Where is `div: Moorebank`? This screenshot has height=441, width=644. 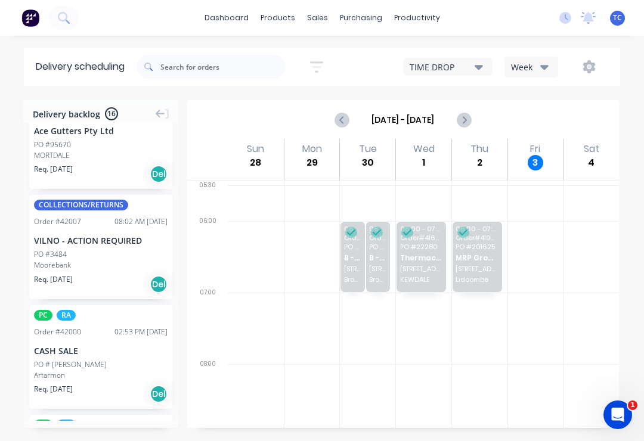 div: Moorebank is located at coordinates (101, 265).